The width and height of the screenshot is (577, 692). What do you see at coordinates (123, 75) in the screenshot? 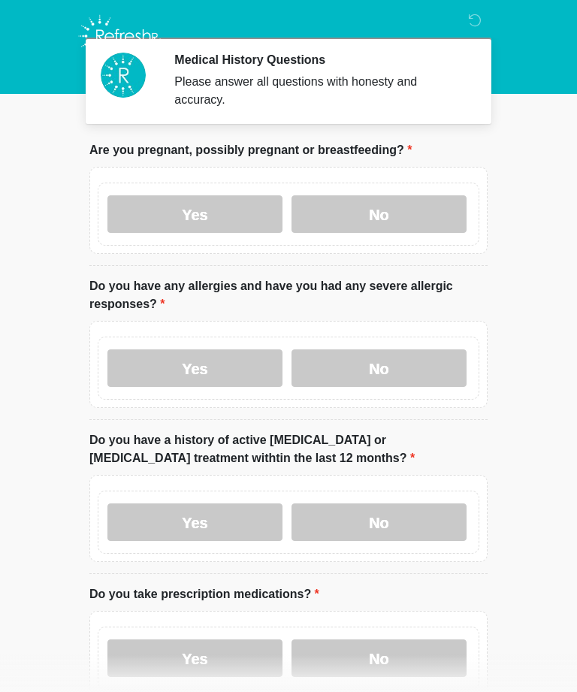
I see `img: Agent Avatar` at bounding box center [123, 75].